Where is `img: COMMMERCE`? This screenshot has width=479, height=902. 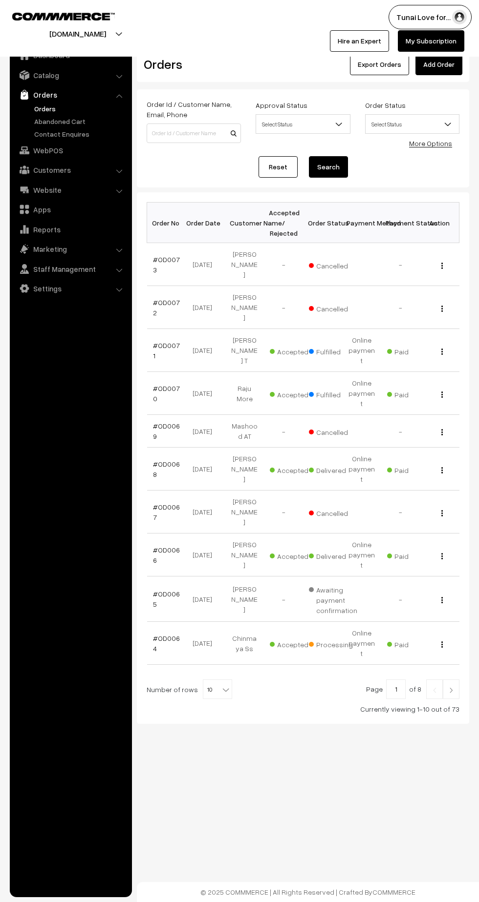
img: COMMMERCE is located at coordinates (63, 16).